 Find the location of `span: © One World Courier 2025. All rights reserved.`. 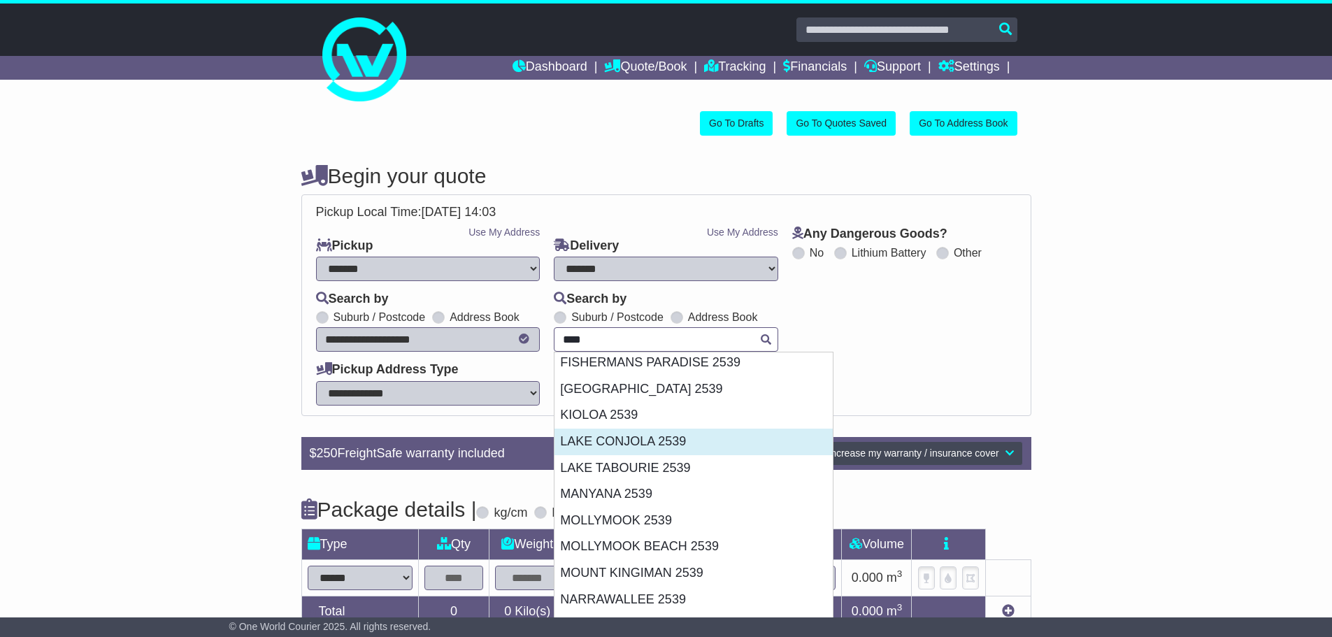

span: © One World Courier 2025. All rights reserved. is located at coordinates (330, 626).